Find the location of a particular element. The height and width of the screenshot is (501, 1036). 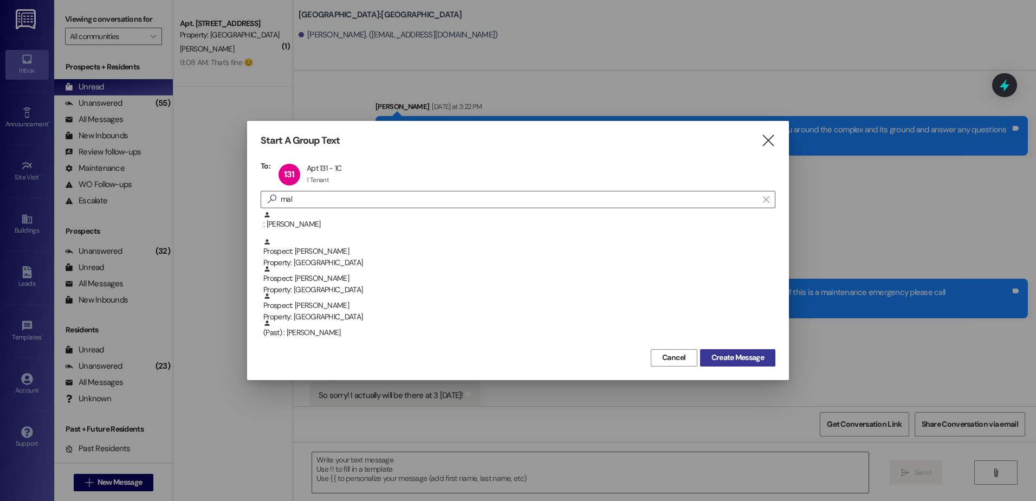

div: Apt 131 - 1C is located at coordinates (324, 168).